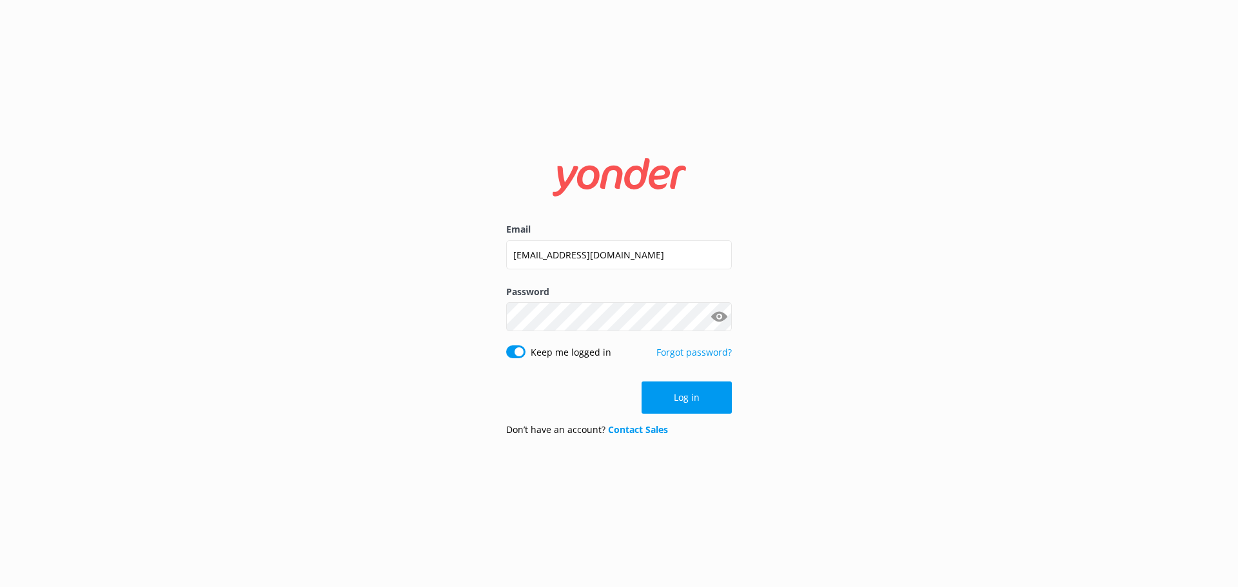 The image size is (1238, 587). What do you see at coordinates (619, 292) in the screenshot?
I see `label: Password` at bounding box center [619, 292].